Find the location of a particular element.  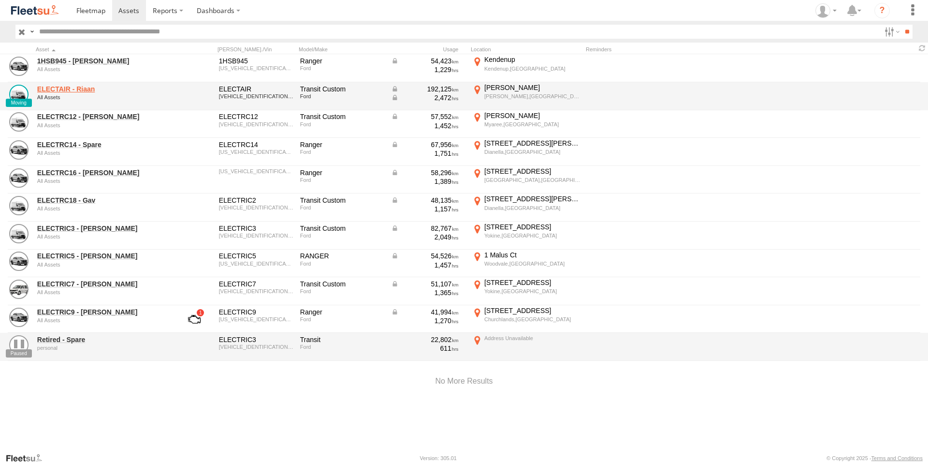

div: ELECTRIC5 is located at coordinates (256, 256).